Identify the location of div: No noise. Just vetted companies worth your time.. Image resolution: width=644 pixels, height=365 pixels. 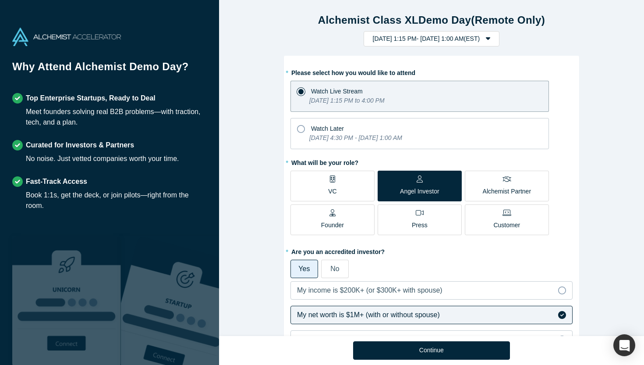
(103, 159).